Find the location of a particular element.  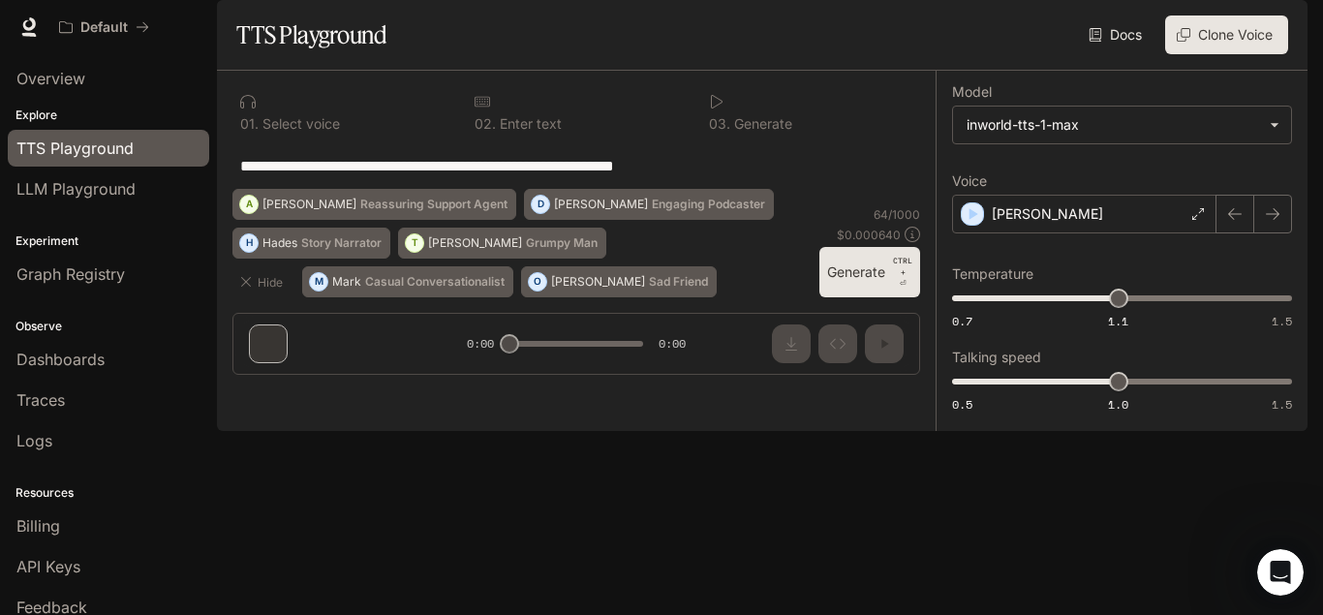

span: 0.7 is located at coordinates (962, 321).